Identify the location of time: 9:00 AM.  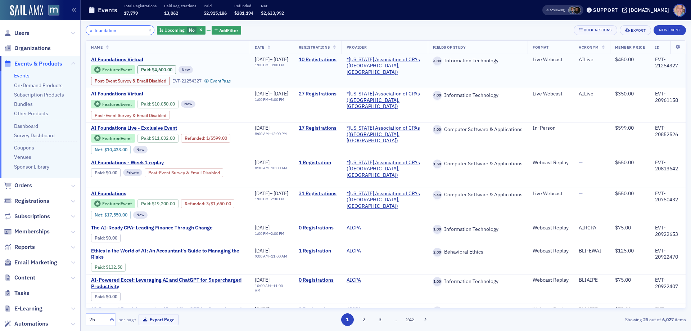
(262, 256).